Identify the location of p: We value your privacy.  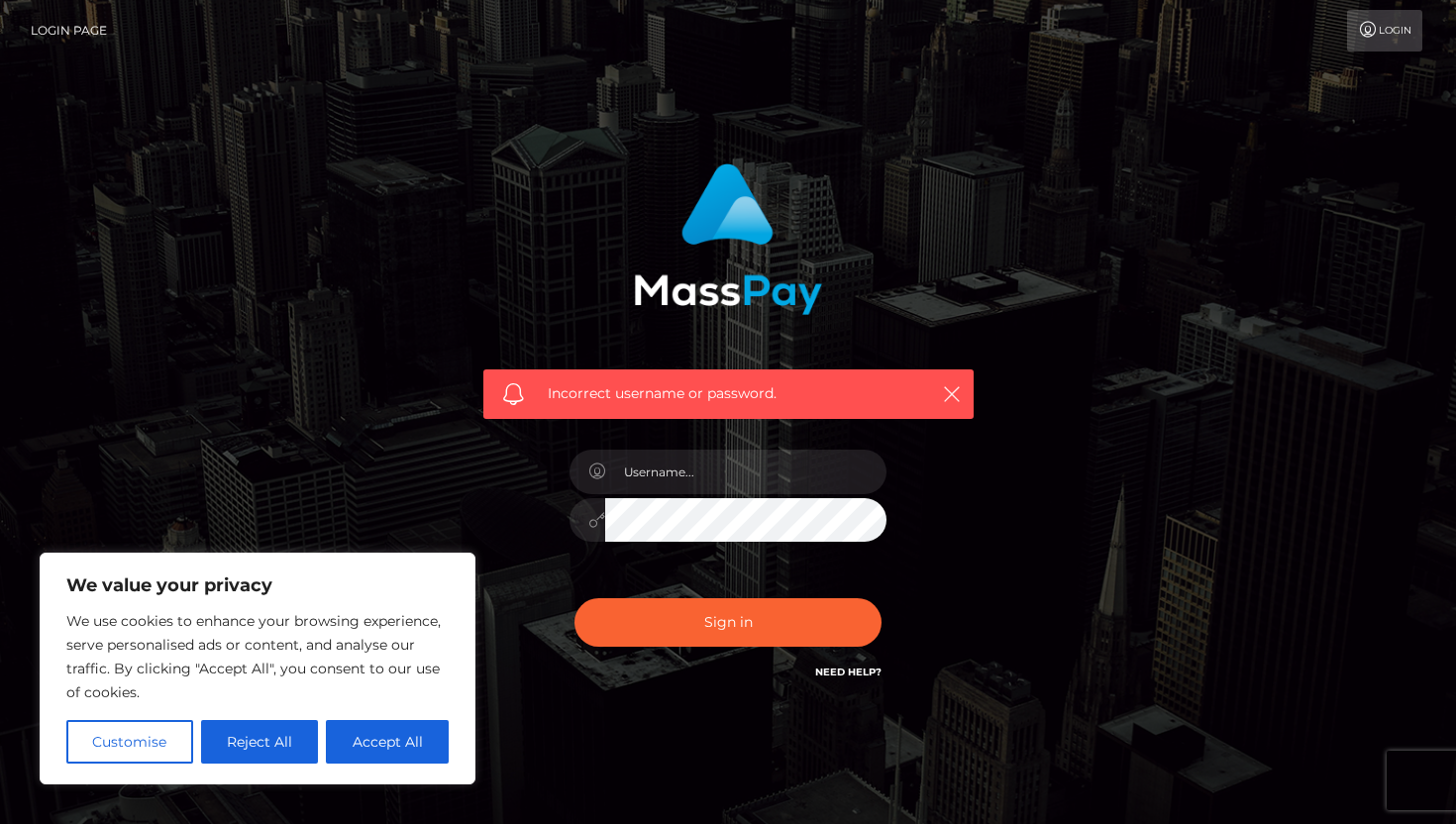
(258, 585).